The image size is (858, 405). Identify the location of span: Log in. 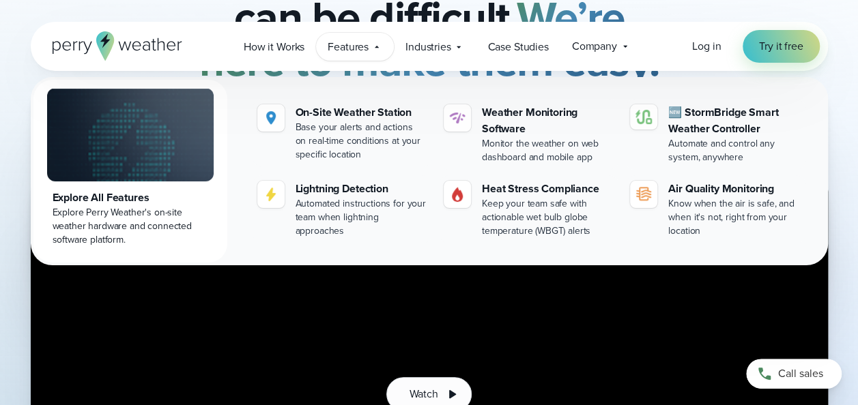
(706, 46).